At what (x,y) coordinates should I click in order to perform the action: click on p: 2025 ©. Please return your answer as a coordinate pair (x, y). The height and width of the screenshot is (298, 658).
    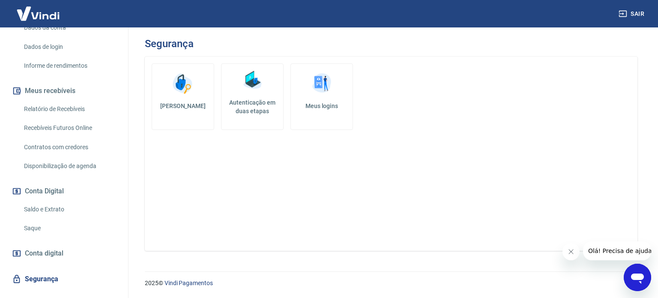
    Looking at the image, I should click on (391, 283).